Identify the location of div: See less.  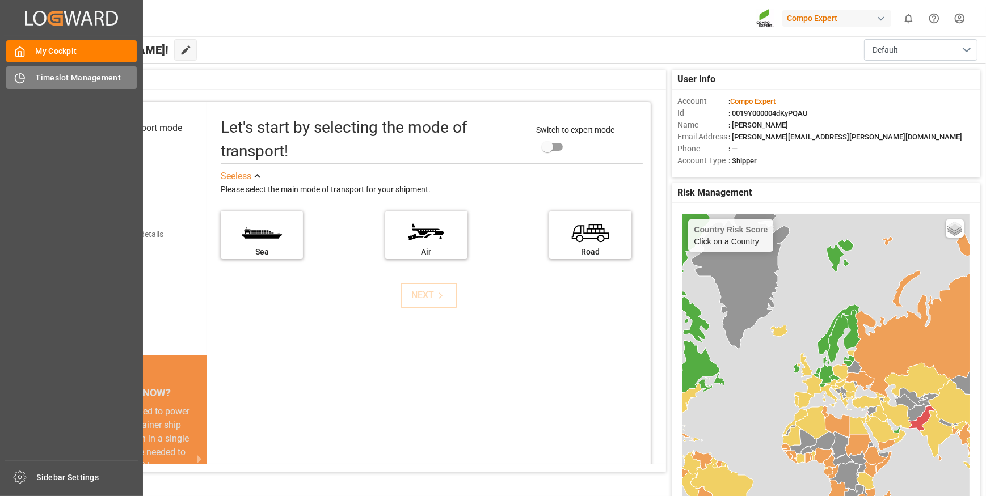
(236, 176).